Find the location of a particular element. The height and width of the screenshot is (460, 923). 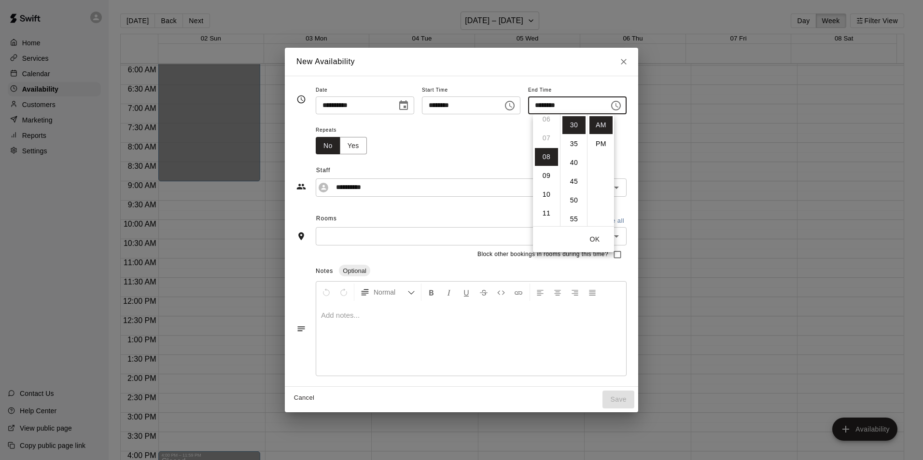

svg: Staff is located at coordinates (301, 187).